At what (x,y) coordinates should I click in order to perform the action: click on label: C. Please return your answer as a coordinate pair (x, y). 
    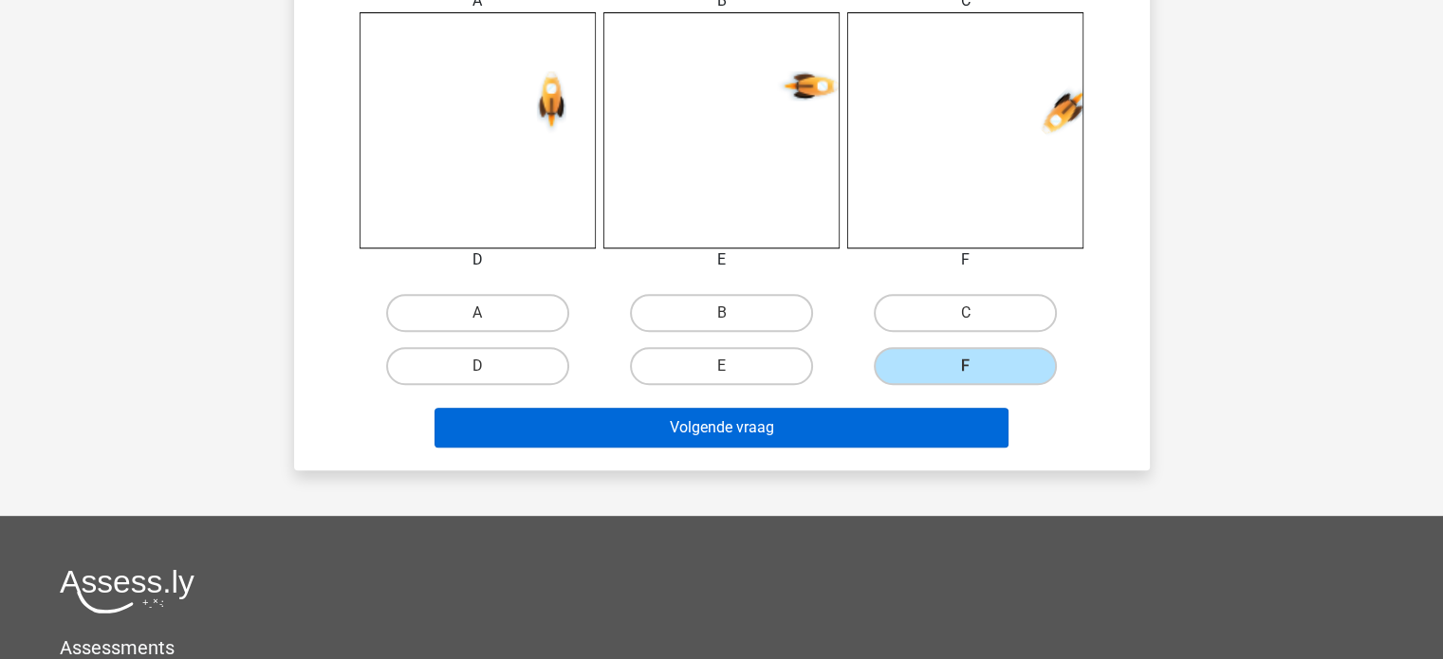
    Looking at the image, I should click on (965, 313).